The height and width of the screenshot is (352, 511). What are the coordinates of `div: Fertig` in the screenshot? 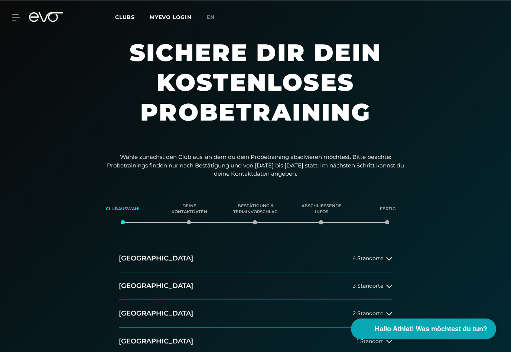 It's located at (388, 209).